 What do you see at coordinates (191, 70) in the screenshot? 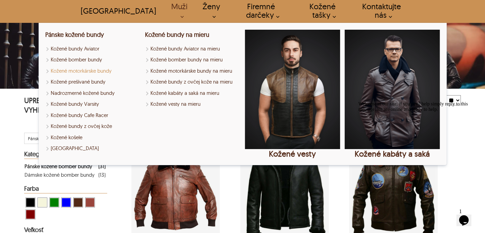
I see `font: Kožené motorkárske bundy na mieru` at bounding box center [191, 70].